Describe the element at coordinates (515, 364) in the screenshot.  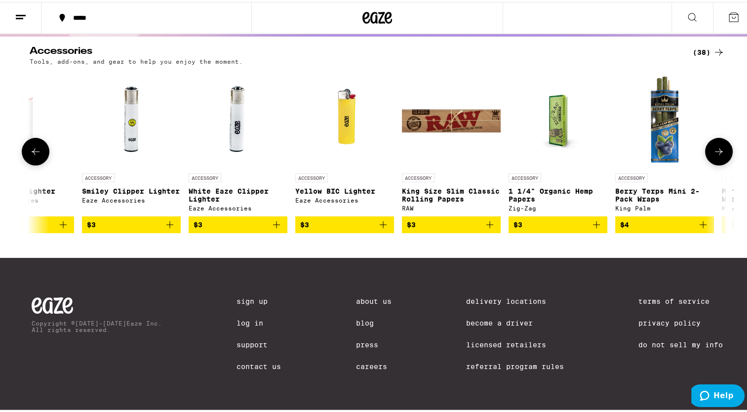
I see `a: Referral Program Rules` at that location.